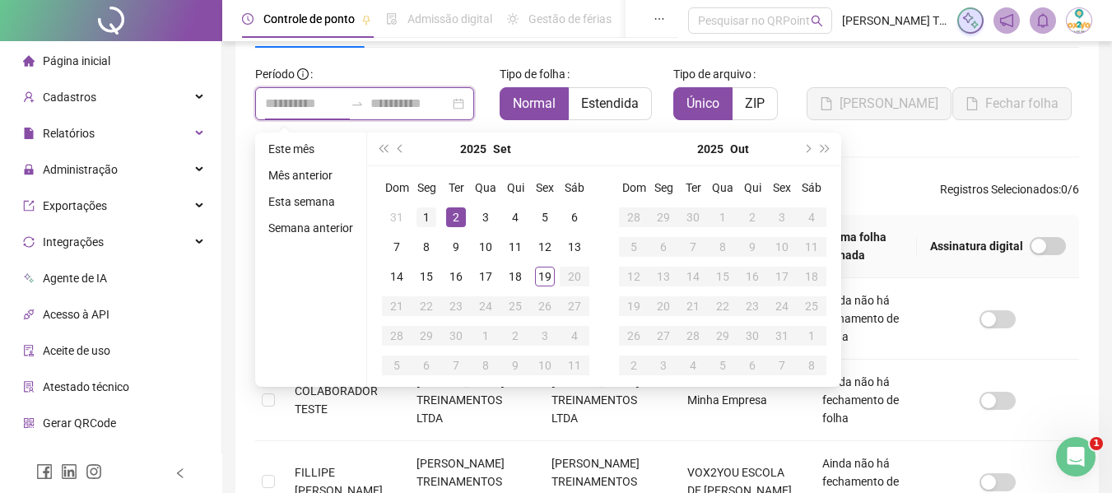 The image size is (1112, 493). What do you see at coordinates (29, 350) in the screenshot?
I see `span: audit` at bounding box center [29, 350].